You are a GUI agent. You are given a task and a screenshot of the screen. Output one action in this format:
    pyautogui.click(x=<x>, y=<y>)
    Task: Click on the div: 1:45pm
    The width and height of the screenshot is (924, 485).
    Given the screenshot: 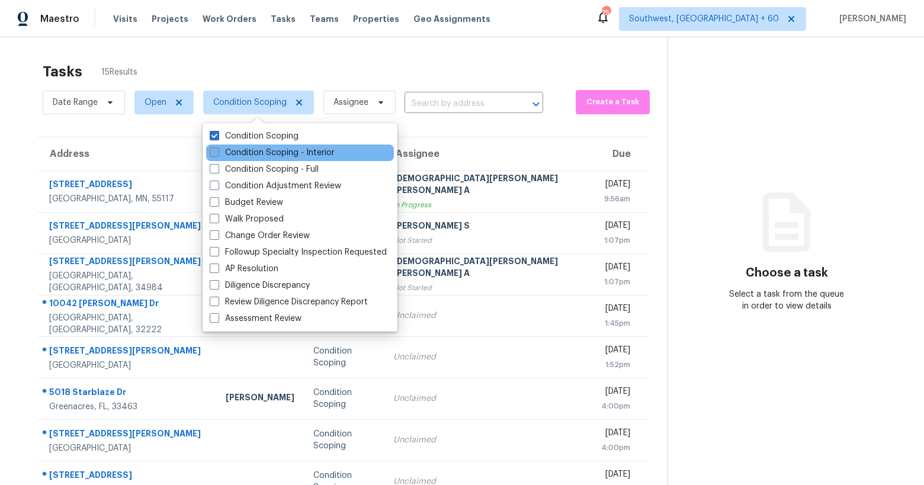 What is the action you would take?
    pyautogui.click(x=615, y=323)
    